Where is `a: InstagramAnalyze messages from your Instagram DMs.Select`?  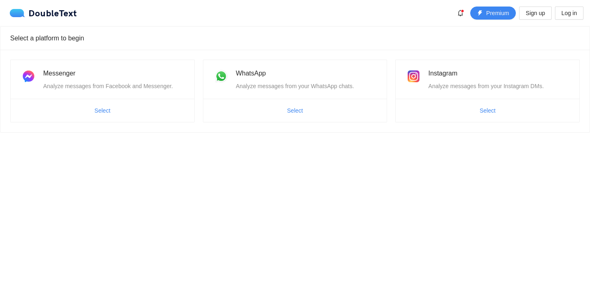 a: InstagramAnalyze messages from your Instagram DMs.Select is located at coordinates (487, 91).